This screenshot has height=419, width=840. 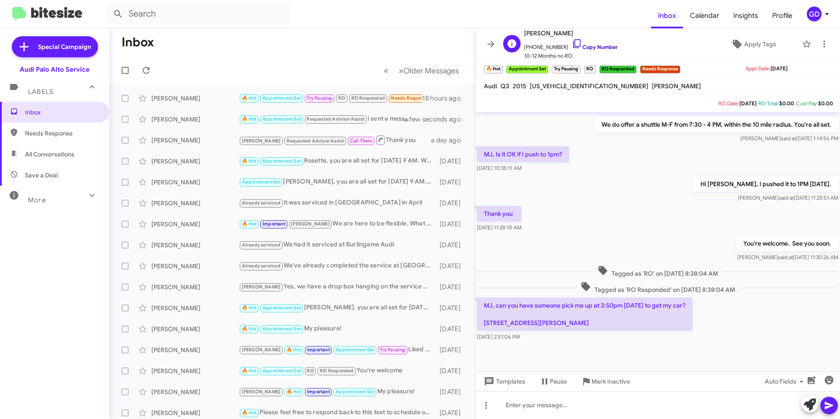 What do you see at coordinates (716, 125) in the screenshot?
I see `p: We do offer a shuttle M-F from 7:30 - 4 PM, within the 10 mile radius. You're all set.` at bounding box center [716, 125].